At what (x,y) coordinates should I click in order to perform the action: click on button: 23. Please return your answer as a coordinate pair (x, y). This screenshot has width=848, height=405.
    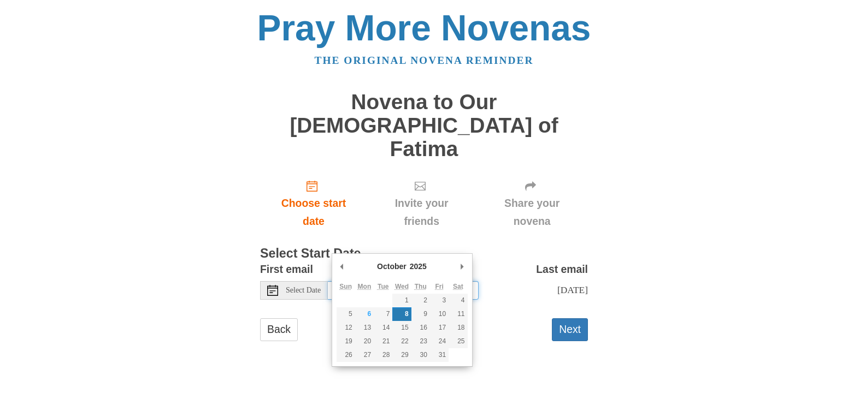
    Looking at the image, I should click on (421, 341).